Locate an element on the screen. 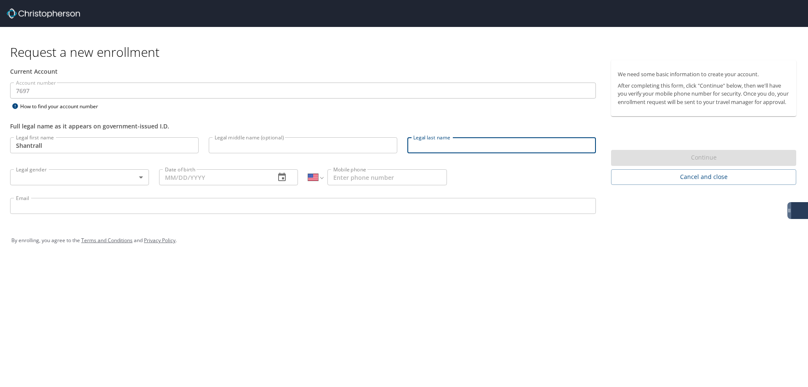 Image resolution: width=808 pixels, height=387 pixels. div: How to find your account number is located at coordinates (63, 106).